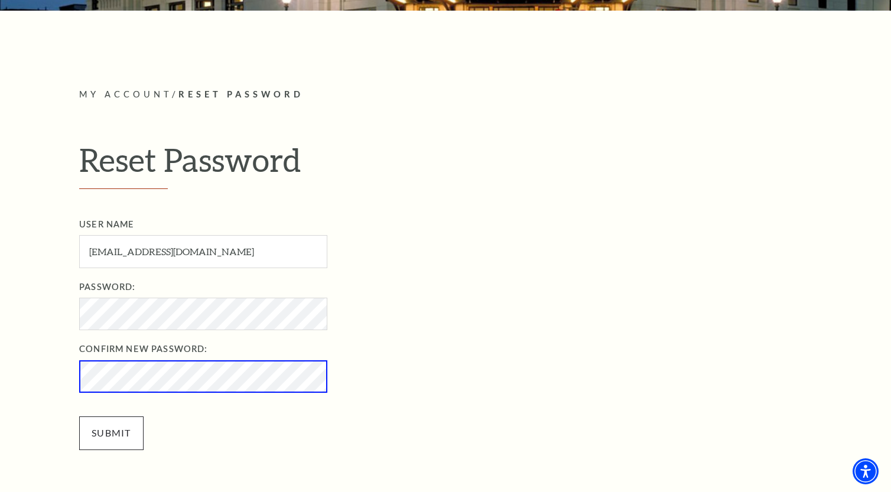  Describe the element at coordinates (865, 471) in the screenshot. I see `div: Accessibility Menu` at that location.